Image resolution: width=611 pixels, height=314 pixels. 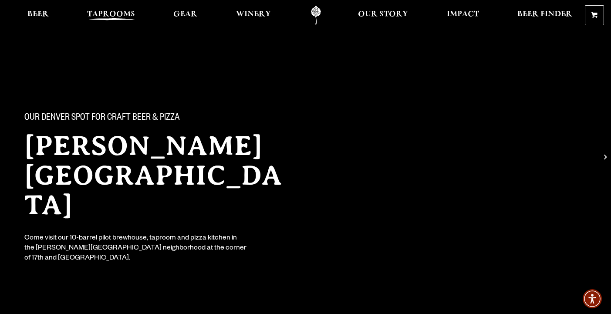 I want to click on div: Accessibility Menu, so click(x=593, y=299).